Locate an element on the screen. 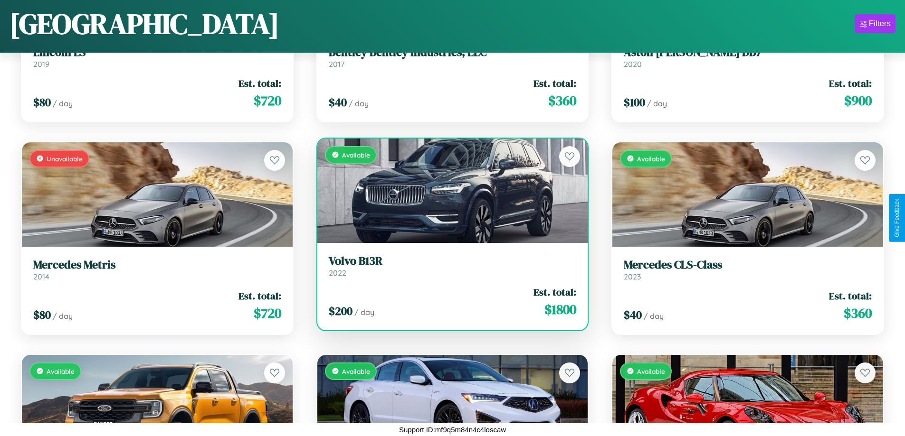 The height and width of the screenshot is (436, 905). a: Volvo B13R2022 is located at coordinates (453, 266).